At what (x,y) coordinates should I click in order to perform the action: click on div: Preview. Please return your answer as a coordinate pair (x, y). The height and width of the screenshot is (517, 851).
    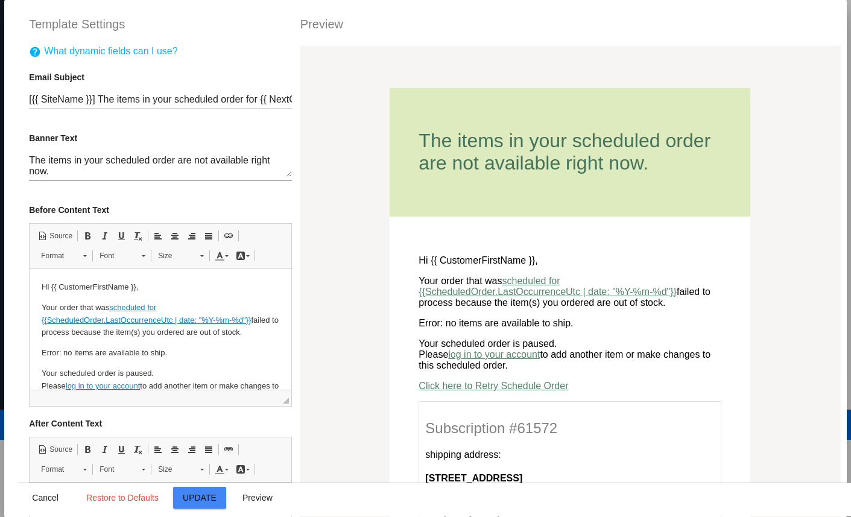
    Looking at the image, I should click on (561, 24).